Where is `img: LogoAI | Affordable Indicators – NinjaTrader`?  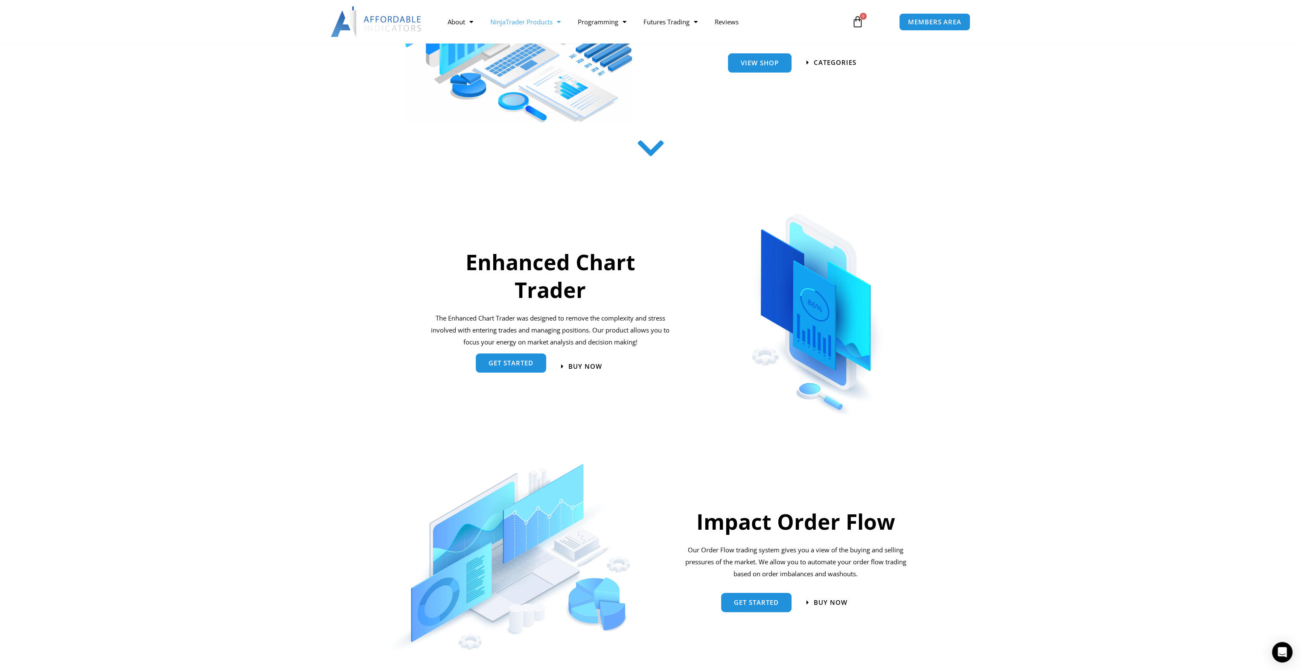
img: LogoAI | Affordable Indicators – NinjaTrader is located at coordinates (376, 22).